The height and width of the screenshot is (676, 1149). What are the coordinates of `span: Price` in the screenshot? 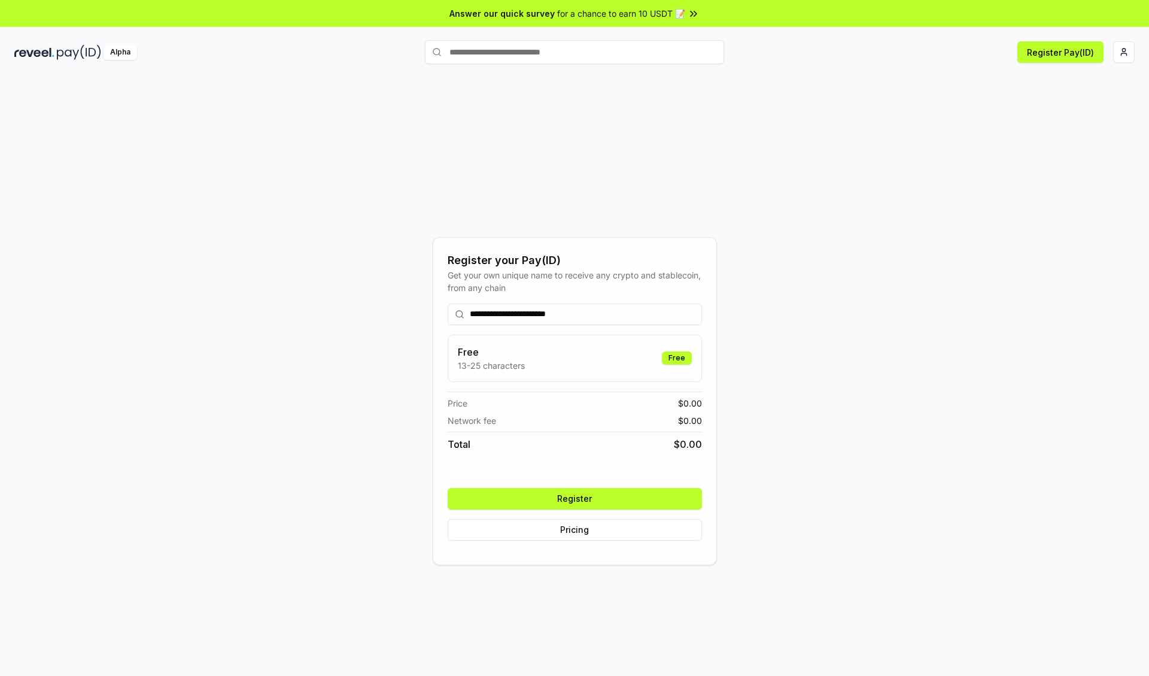 It's located at (457, 403).